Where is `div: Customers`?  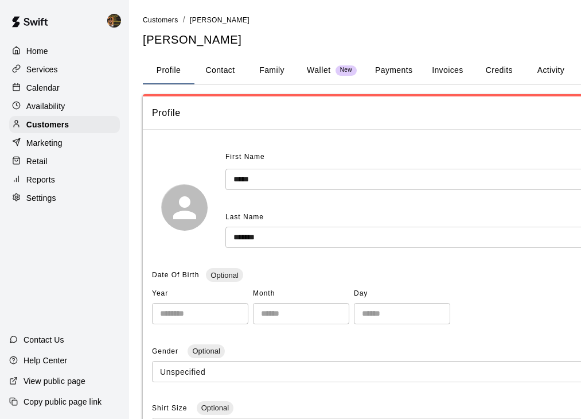 div: Customers is located at coordinates (64, 124).